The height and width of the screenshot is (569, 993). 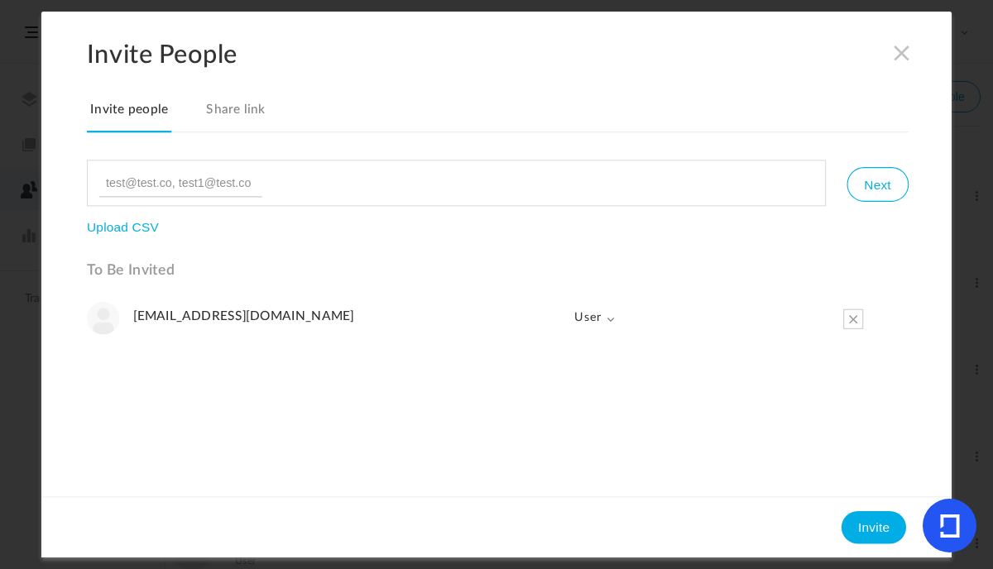 What do you see at coordinates (236, 116) in the screenshot?
I see `a: Share link` at bounding box center [236, 116].